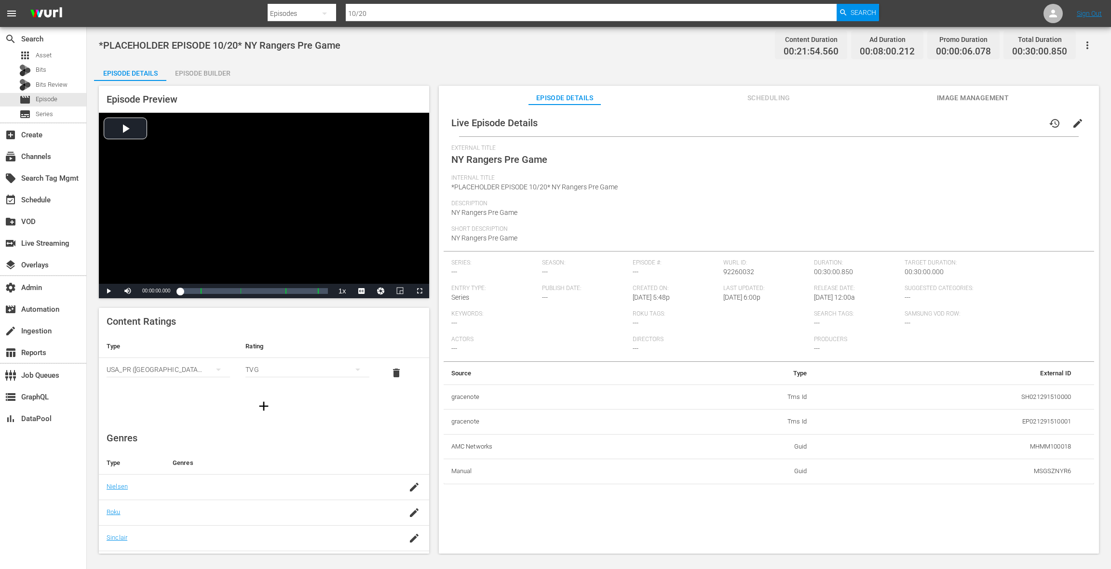 The height and width of the screenshot is (569, 1111). Describe the element at coordinates (766, 204) in the screenshot. I see `span: Description` at that location.